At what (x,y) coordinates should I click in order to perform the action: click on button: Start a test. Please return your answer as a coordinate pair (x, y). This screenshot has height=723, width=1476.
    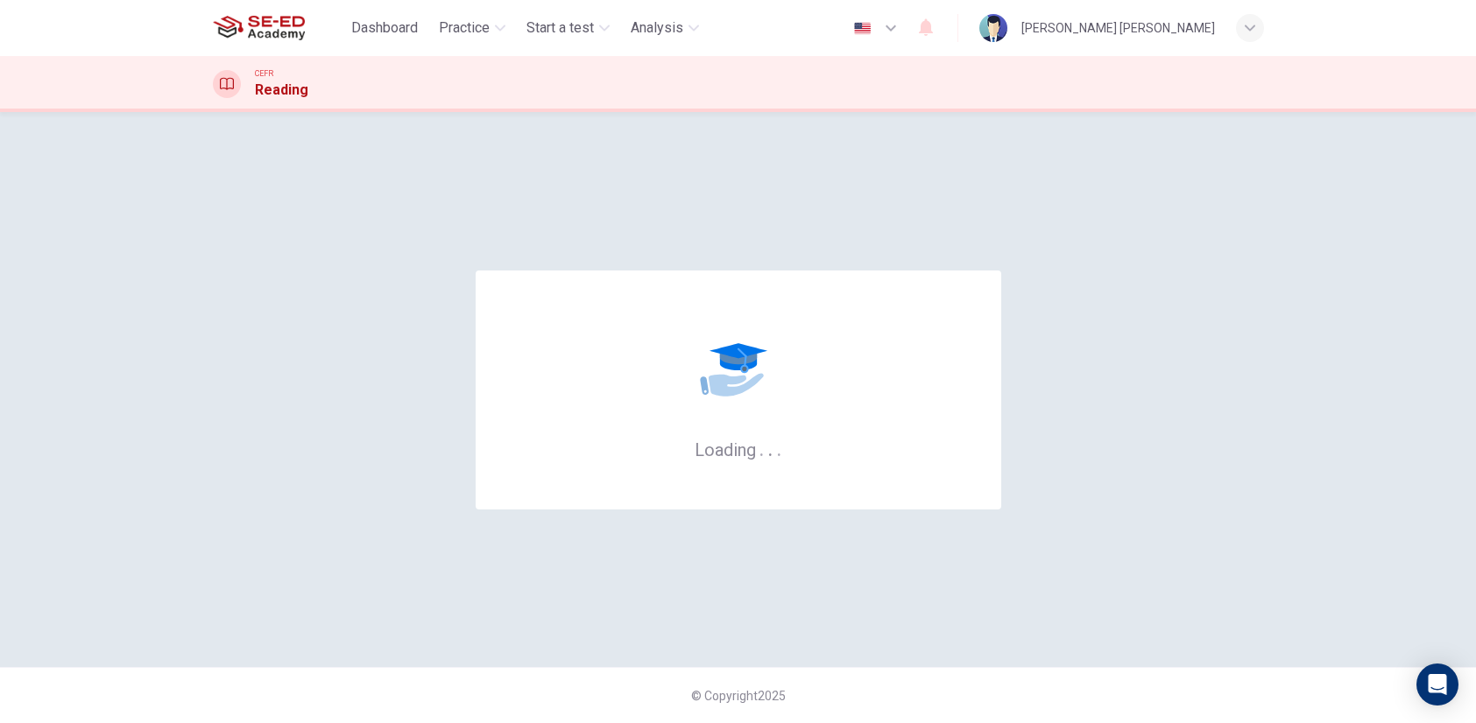
    Looking at the image, I should click on (568, 28).